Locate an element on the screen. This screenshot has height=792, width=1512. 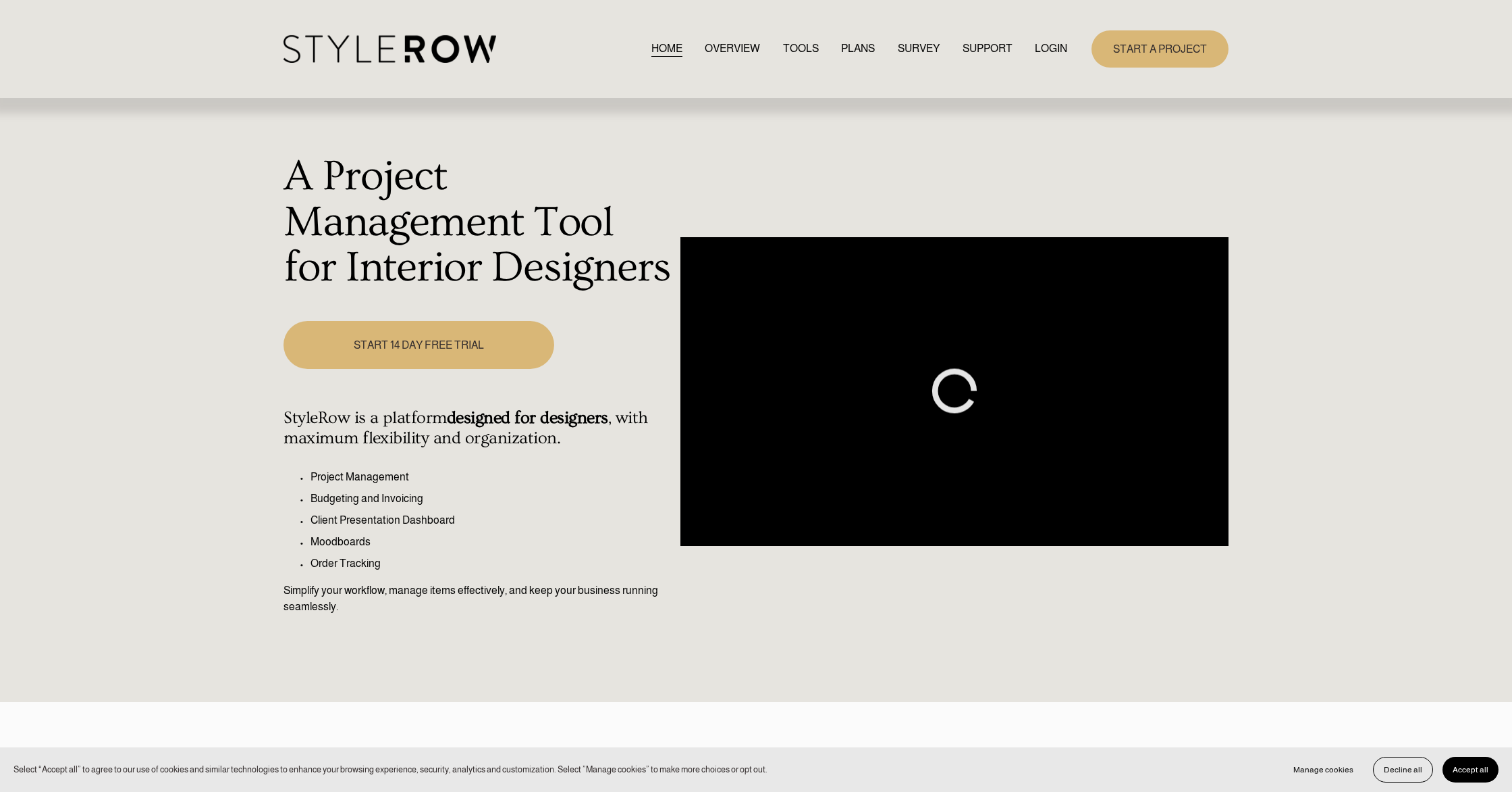
a: PLANS is located at coordinates (858, 48).